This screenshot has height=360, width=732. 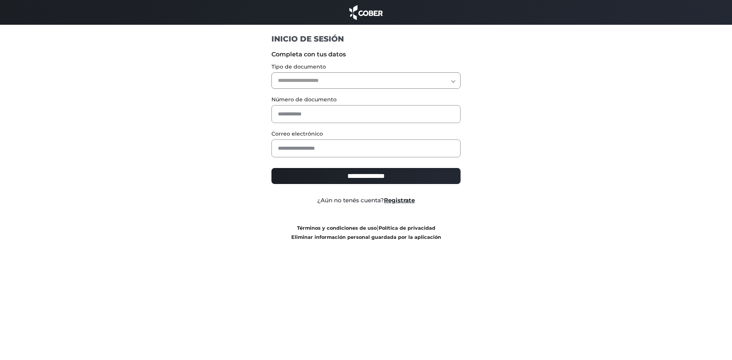 I want to click on a: Términos y condiciones de uso, so click(x=337, y=228).